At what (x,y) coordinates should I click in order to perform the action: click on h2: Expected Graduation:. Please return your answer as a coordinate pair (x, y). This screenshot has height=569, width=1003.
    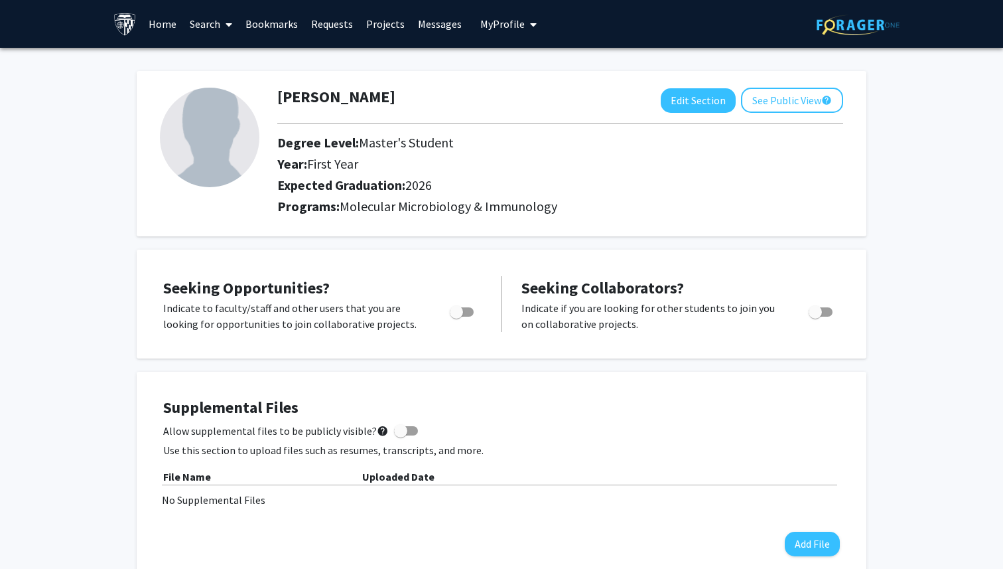
    Looking at the image, I should click on (503, 185).